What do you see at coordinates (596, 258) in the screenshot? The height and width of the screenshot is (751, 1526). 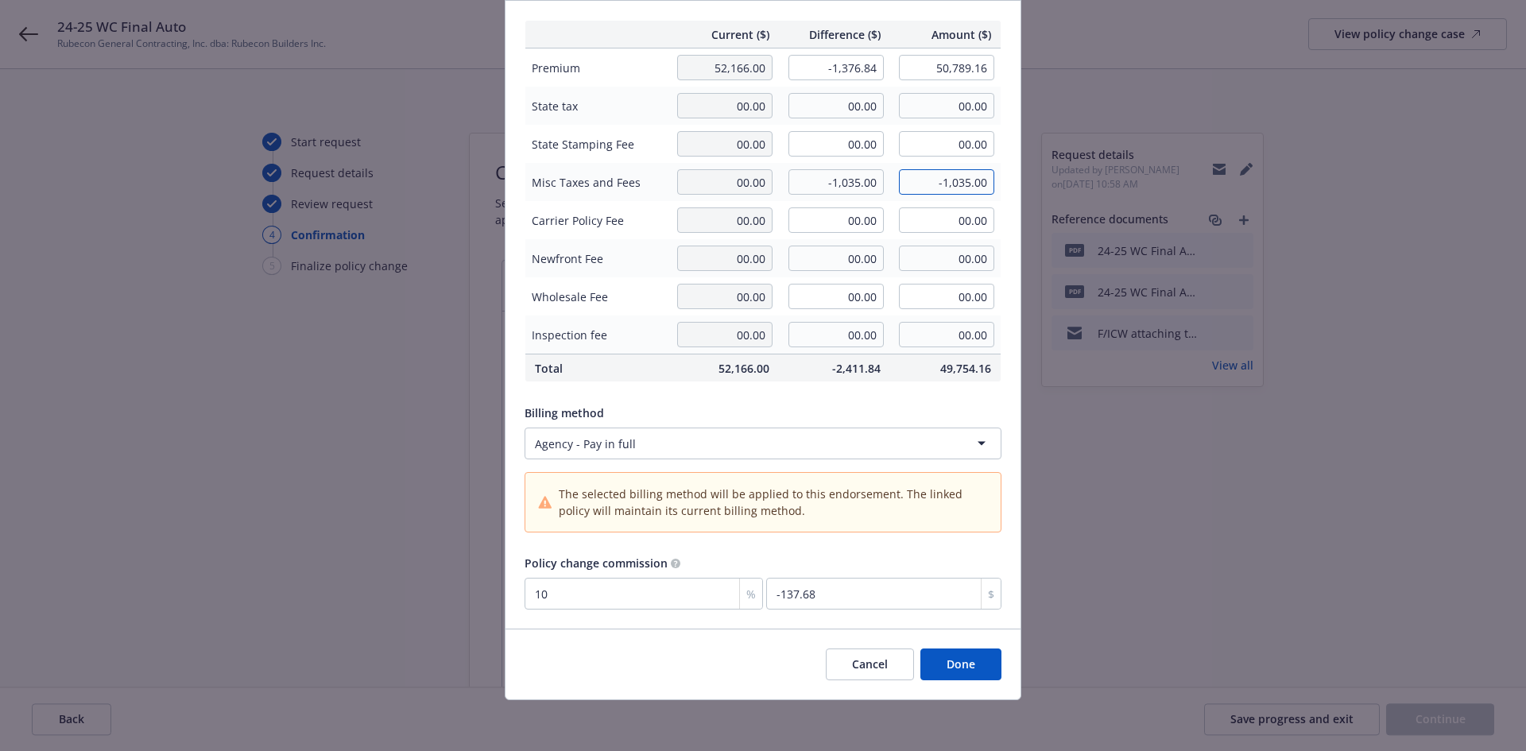 I see `span: Newfront Fee` at bounding box center [596, 258].